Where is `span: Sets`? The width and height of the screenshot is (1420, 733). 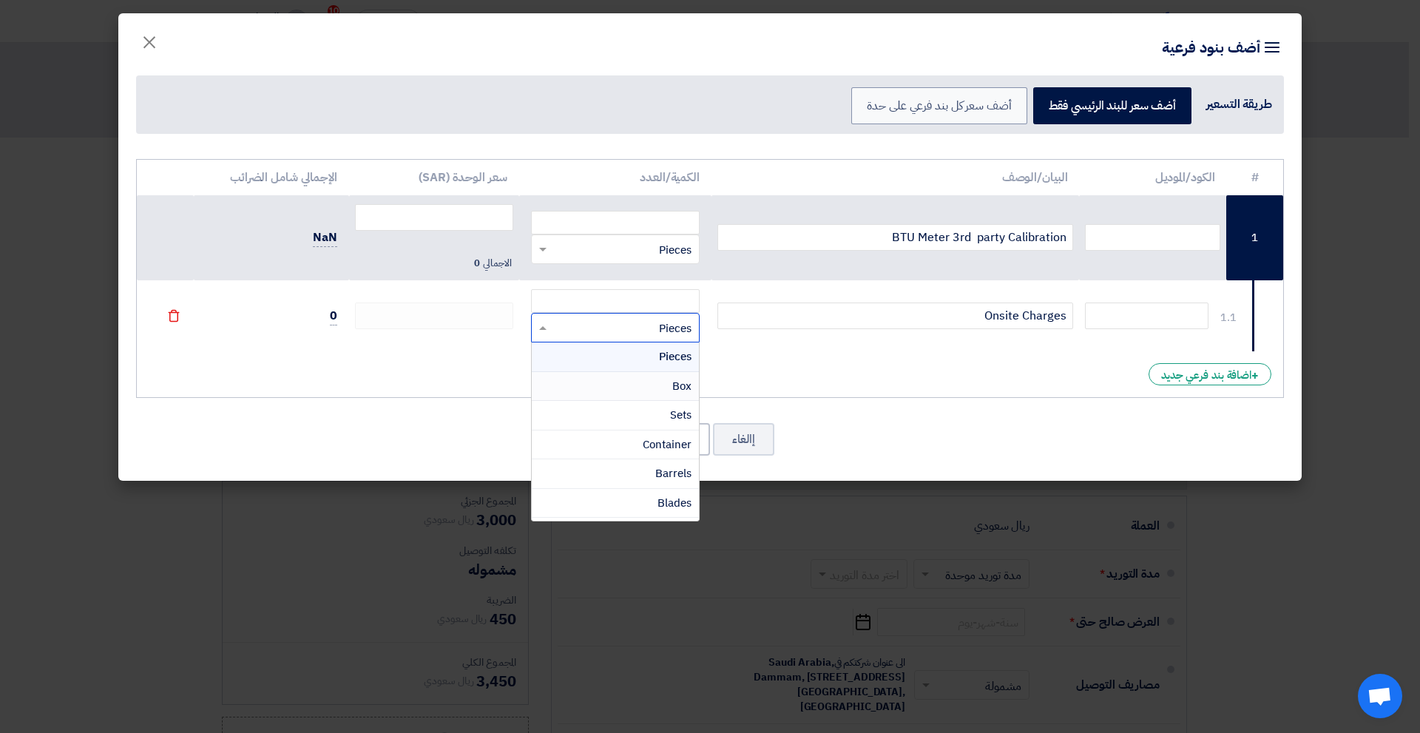 span: Sets is located at coordinates (681, 415).